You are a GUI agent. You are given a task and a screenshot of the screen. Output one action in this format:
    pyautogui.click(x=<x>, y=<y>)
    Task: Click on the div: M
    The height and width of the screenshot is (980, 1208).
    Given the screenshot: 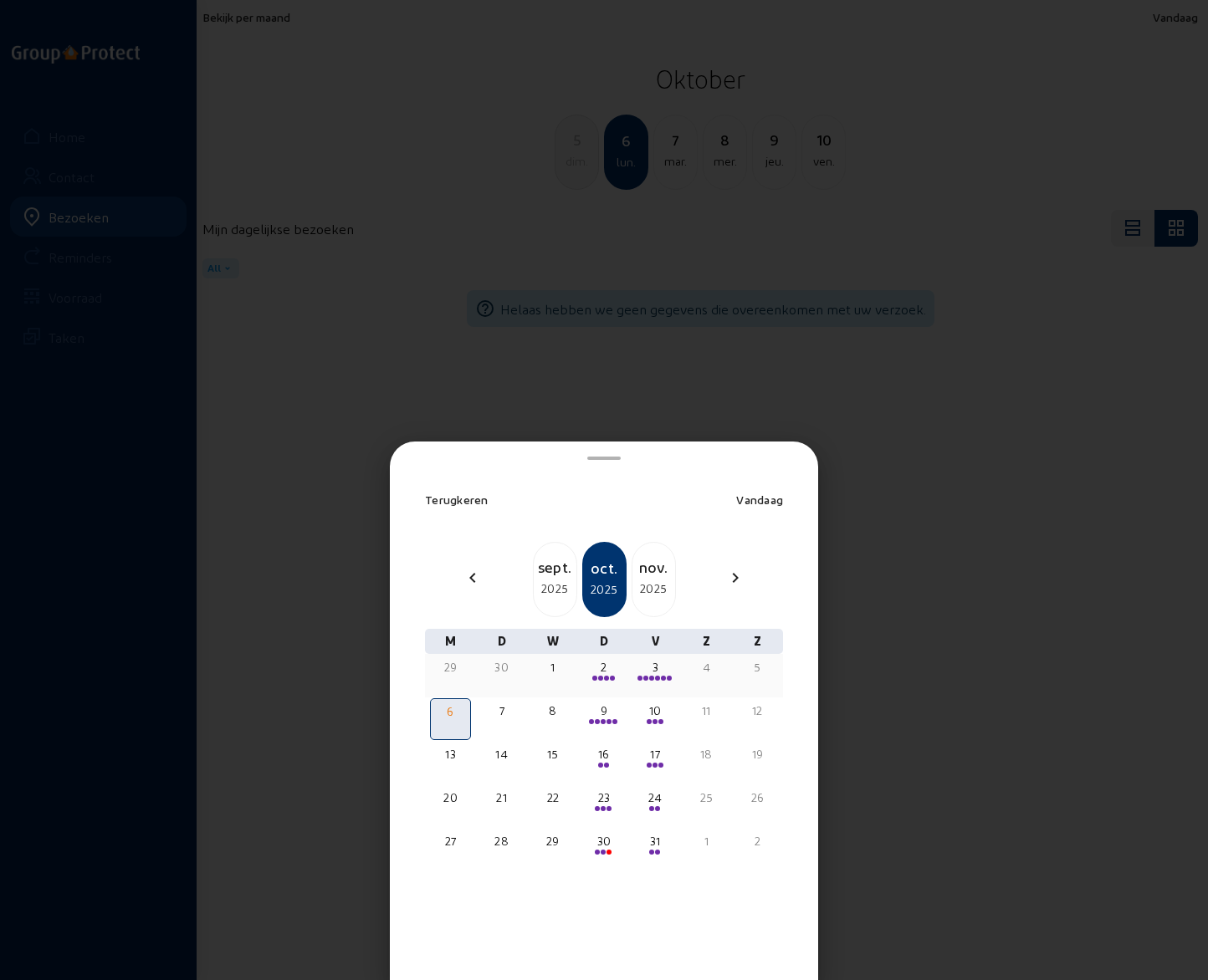 What is the action you would take?
    pyautogui.click(x=450, y=641)
    